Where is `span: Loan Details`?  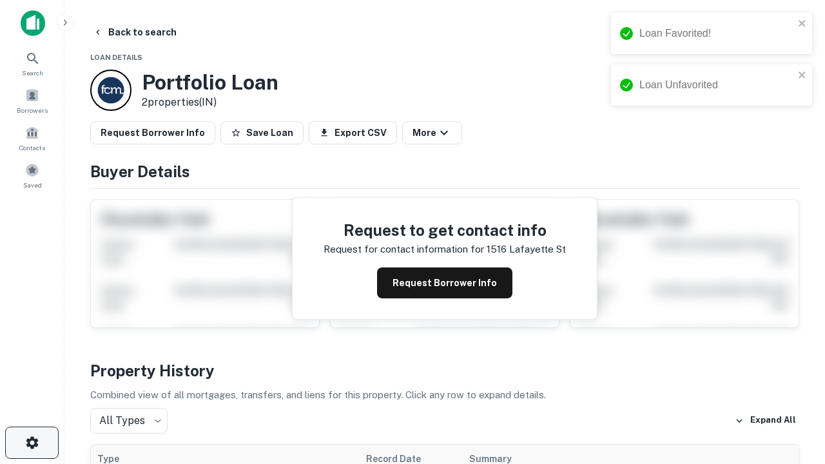 span: Loan Details is located at coordinates (116, 57).